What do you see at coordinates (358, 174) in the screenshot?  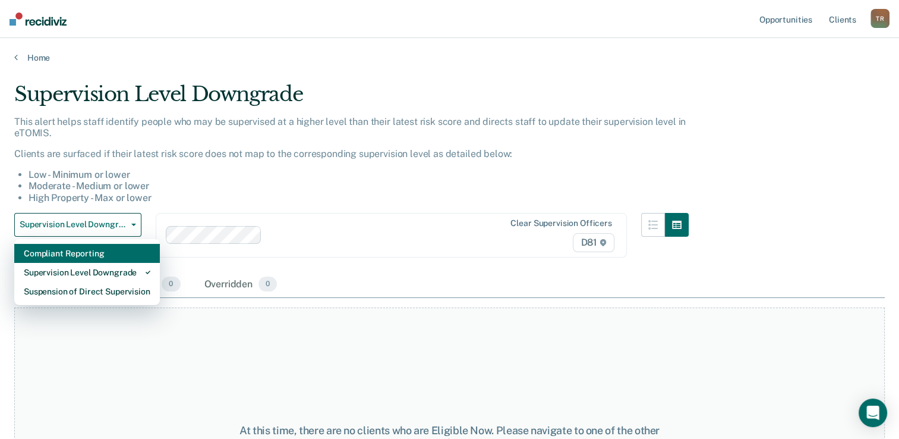 I see `li: Low - Minimum or lower` at bounding box center [358, 174].